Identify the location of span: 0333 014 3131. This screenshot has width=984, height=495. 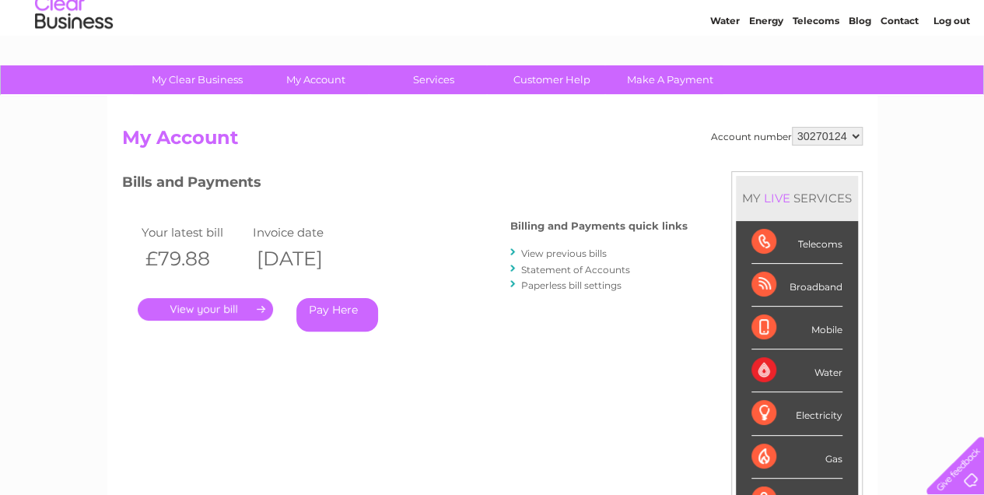
(745, 17).